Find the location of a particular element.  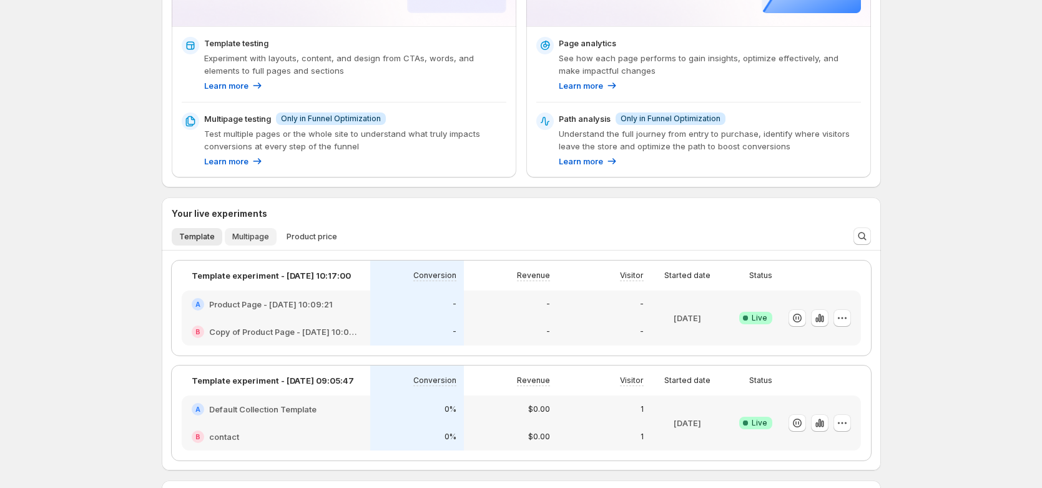

span: Multipage is located at coordinates (250, 237).